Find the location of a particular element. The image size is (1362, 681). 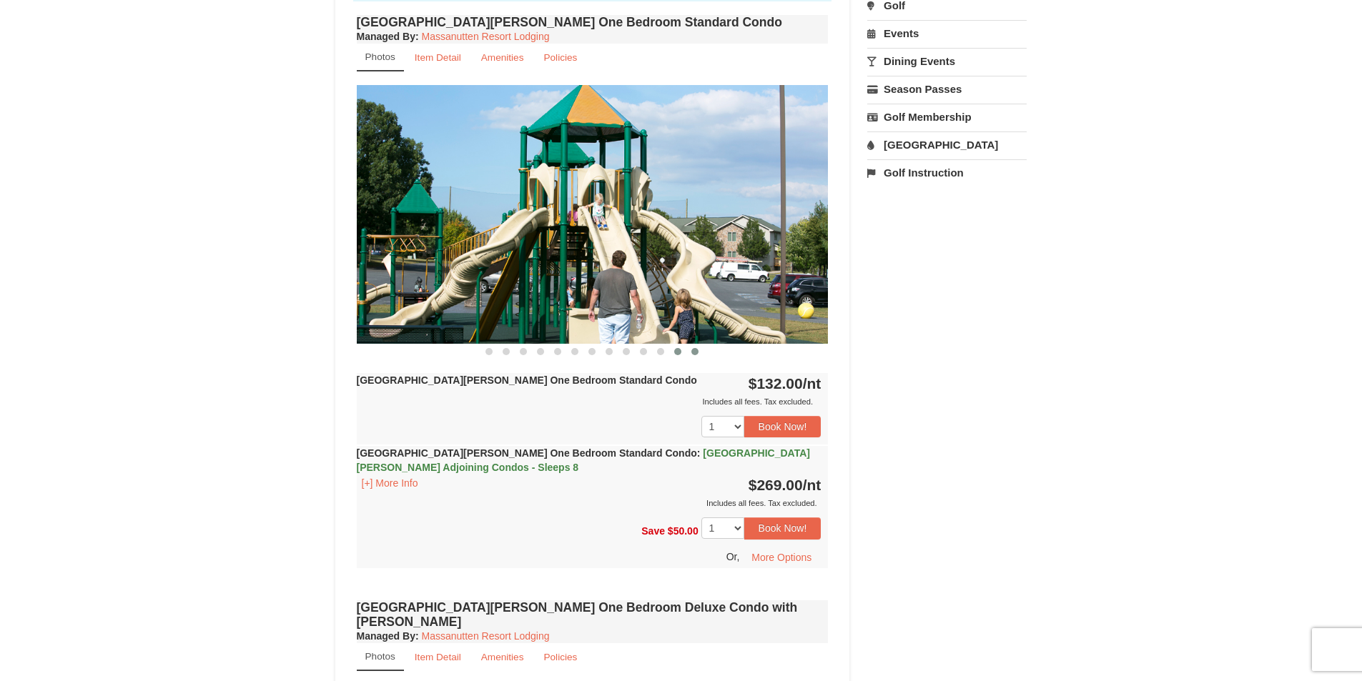

a: Golf Membership is located at coordinates (946, 117).